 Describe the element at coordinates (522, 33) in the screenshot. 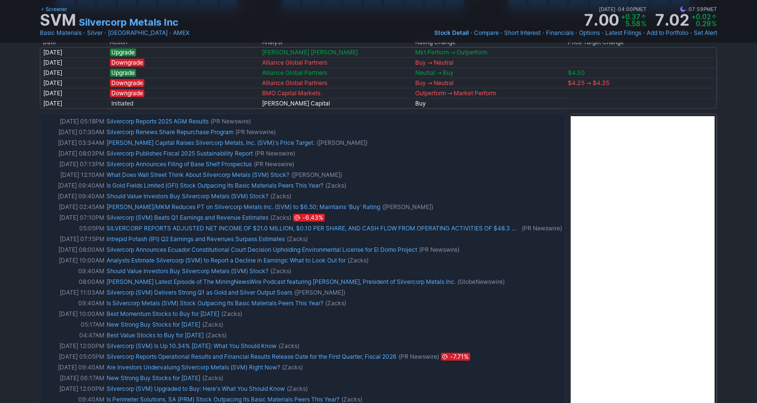

I see `a: Short Interest` at that location.